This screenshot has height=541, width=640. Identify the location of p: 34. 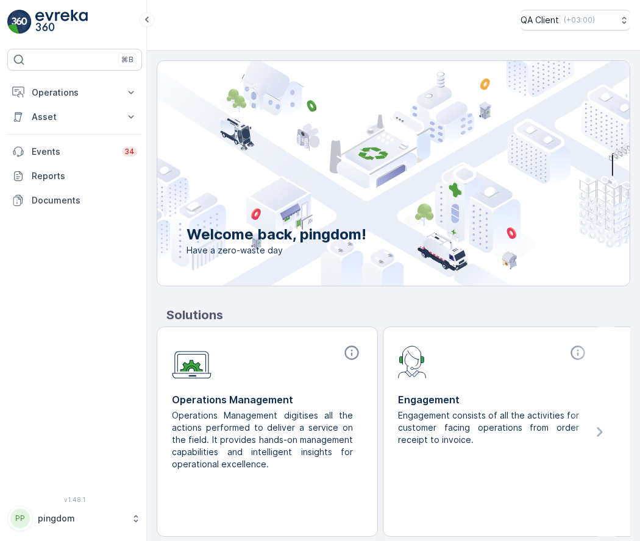
(129, 152).